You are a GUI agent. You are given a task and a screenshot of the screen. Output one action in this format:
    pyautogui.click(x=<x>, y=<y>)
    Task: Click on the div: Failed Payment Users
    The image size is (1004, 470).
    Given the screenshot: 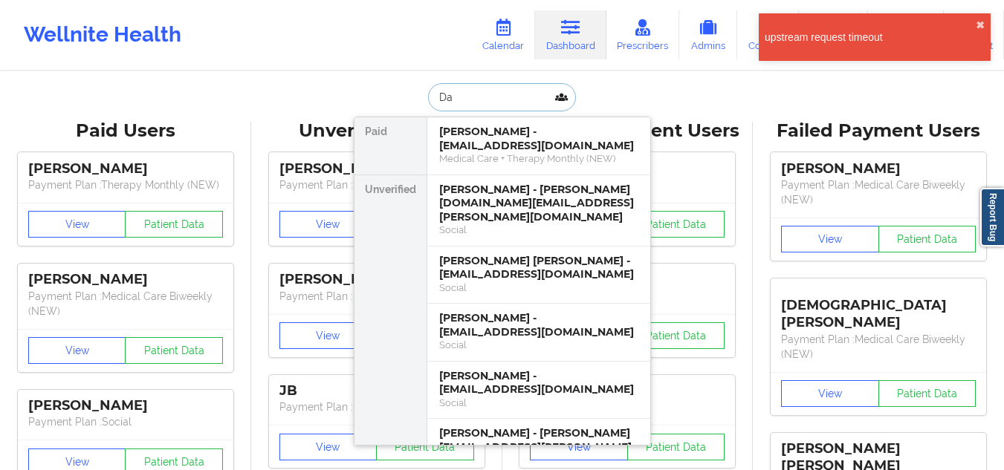 What is the action you would take?
    pyautogui.click(x=878, y=131)
    